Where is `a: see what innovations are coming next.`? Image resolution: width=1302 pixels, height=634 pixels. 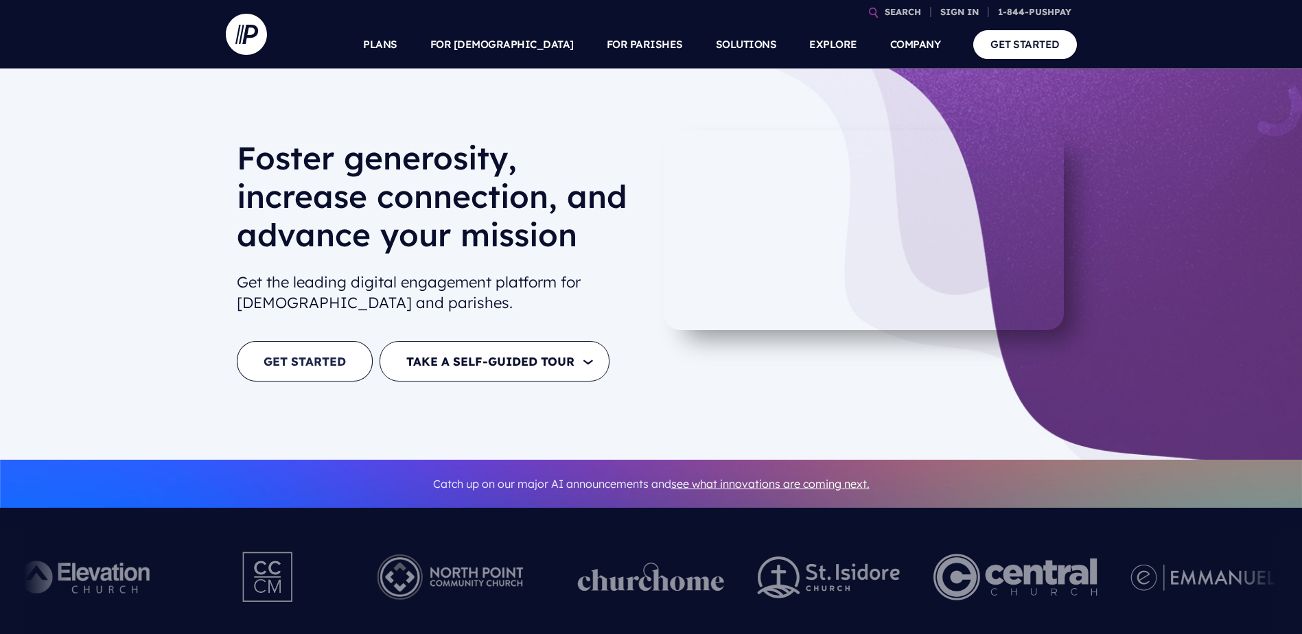 a: see what innovations are coming next. is located at coordinates (770, 484).